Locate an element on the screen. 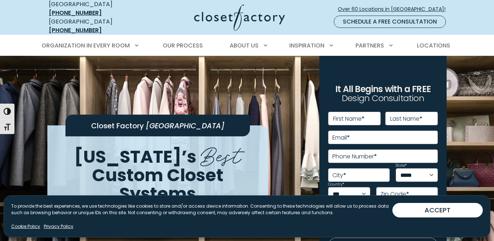 This screenshot has height=241, width=494. label: Last Name is located at coordinates (406, 119).